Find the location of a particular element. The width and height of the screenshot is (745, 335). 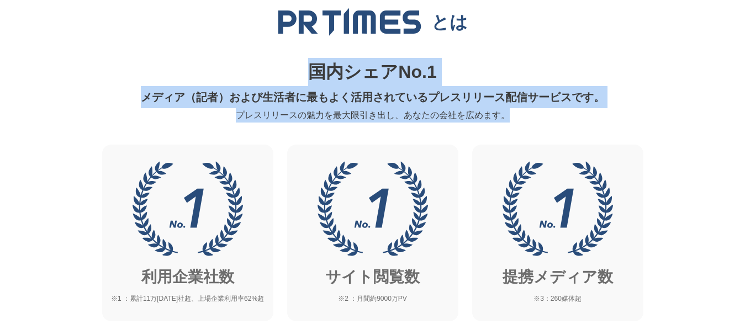

span: ※2 ：月間約9000万PV is located at coordinates (372, 299).